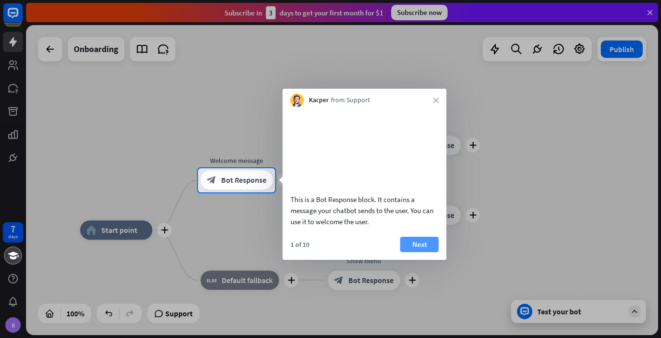  Describe the element at coordinates (300, 244) in the screenshot. I see `div: 1 of 10` at that location.